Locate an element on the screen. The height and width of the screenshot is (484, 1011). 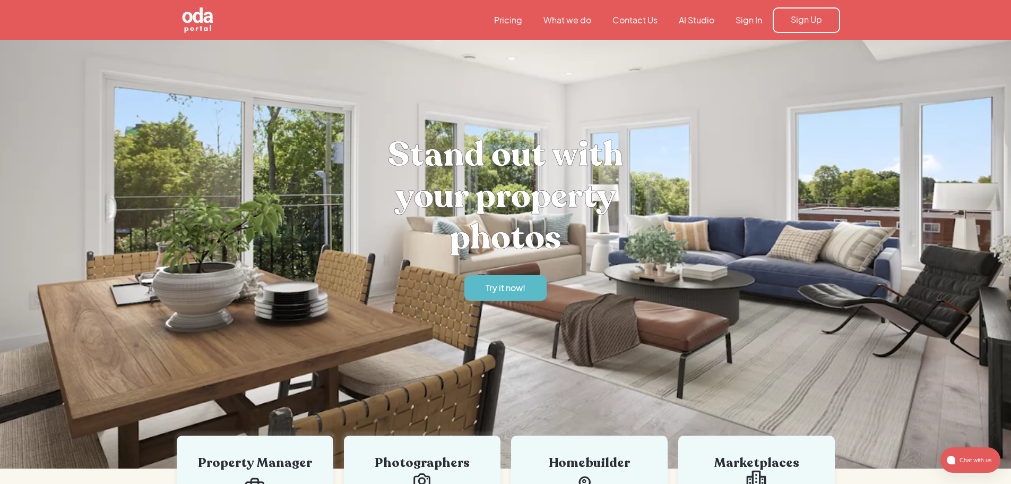
a: Sign Up is located at coordinates (806, 20).